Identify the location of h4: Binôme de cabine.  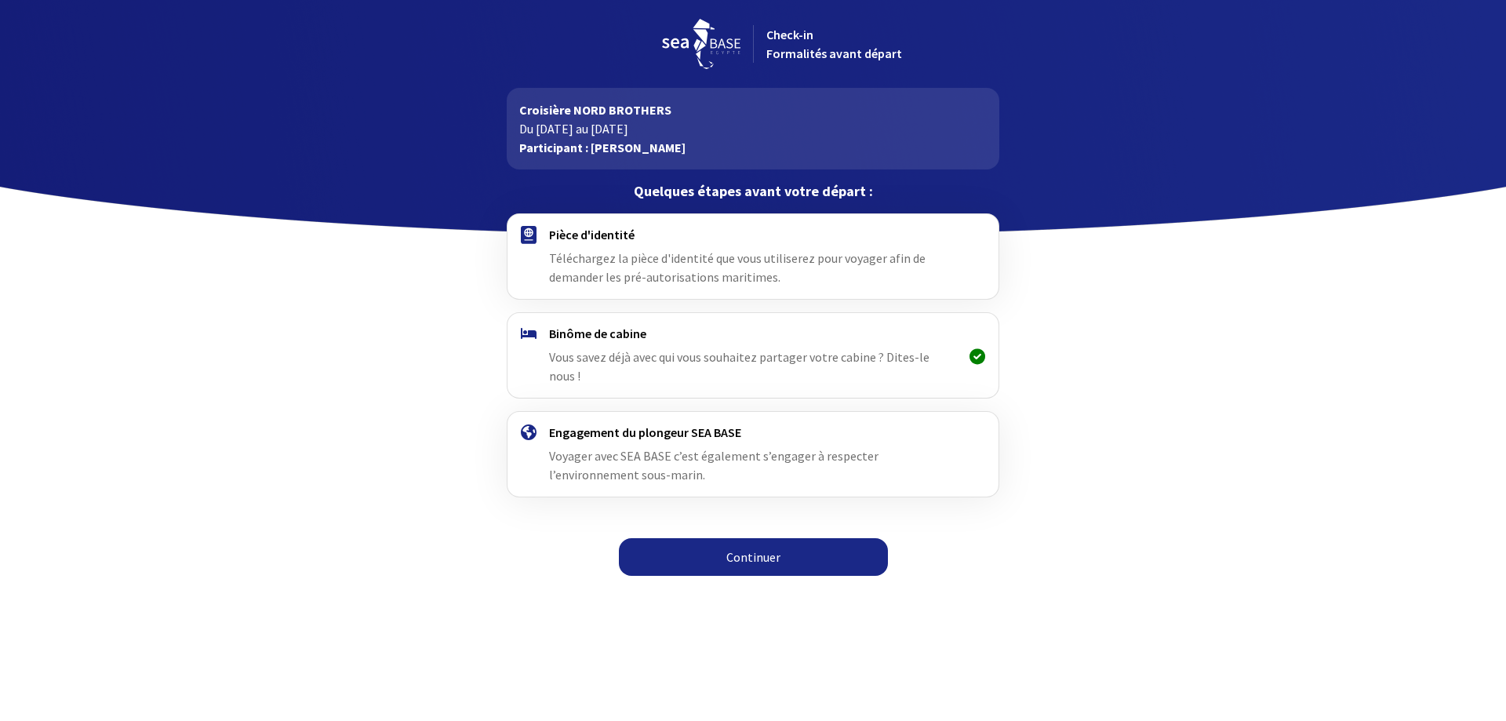
(752, 333).